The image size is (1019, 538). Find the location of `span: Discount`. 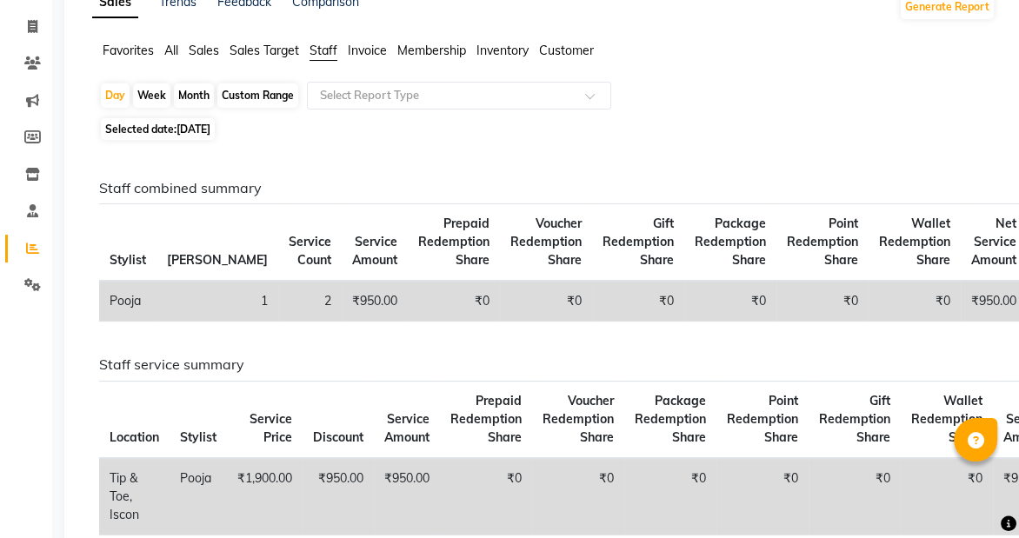

span: Discount is located at coordinates (338, 437).